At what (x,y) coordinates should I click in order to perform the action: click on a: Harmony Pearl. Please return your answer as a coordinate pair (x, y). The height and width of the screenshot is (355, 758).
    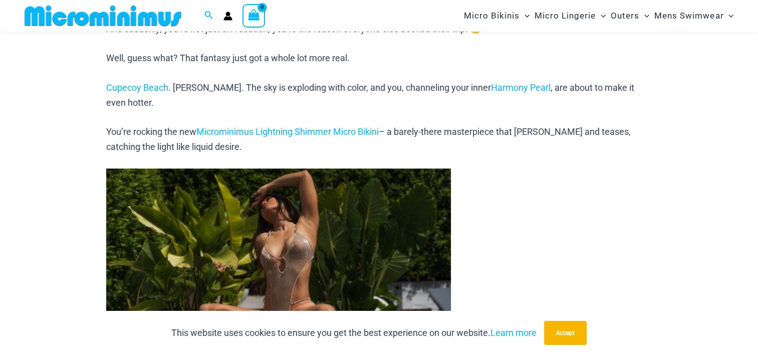
    Looking at the image, I should click on (521, 87).